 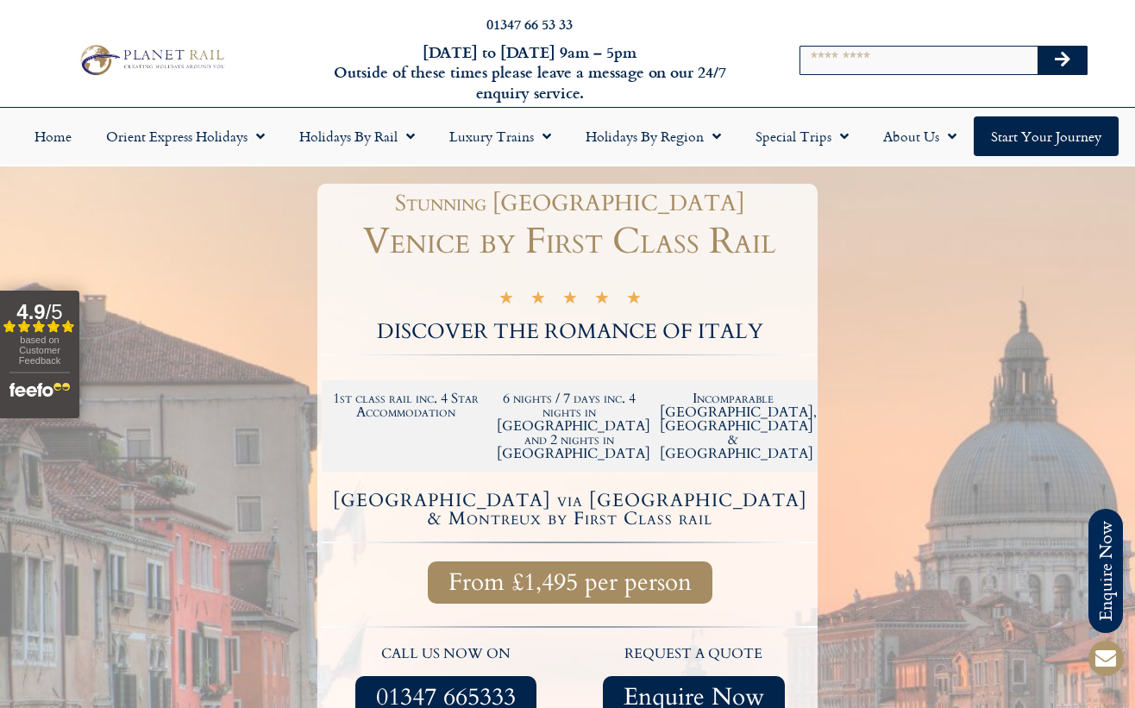 I want to click on img: Planet Rail Train Holidays Logo, so click(x=152, y=60).